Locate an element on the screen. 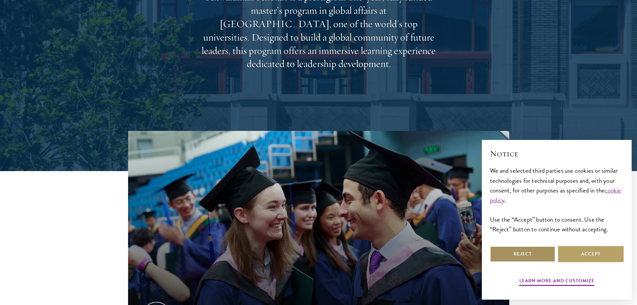 This screenshot has width=637, height=305. button: Accept is located at coordinates (591, 254).